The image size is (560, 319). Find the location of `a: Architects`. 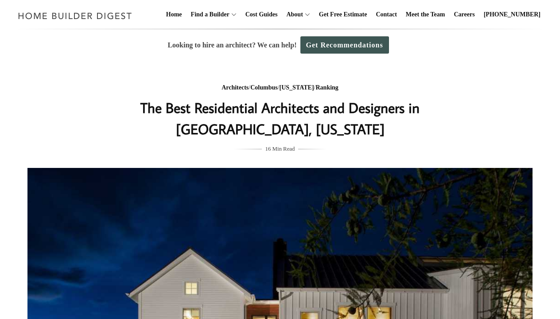

a: Architects is located at coordinates (235, 87).